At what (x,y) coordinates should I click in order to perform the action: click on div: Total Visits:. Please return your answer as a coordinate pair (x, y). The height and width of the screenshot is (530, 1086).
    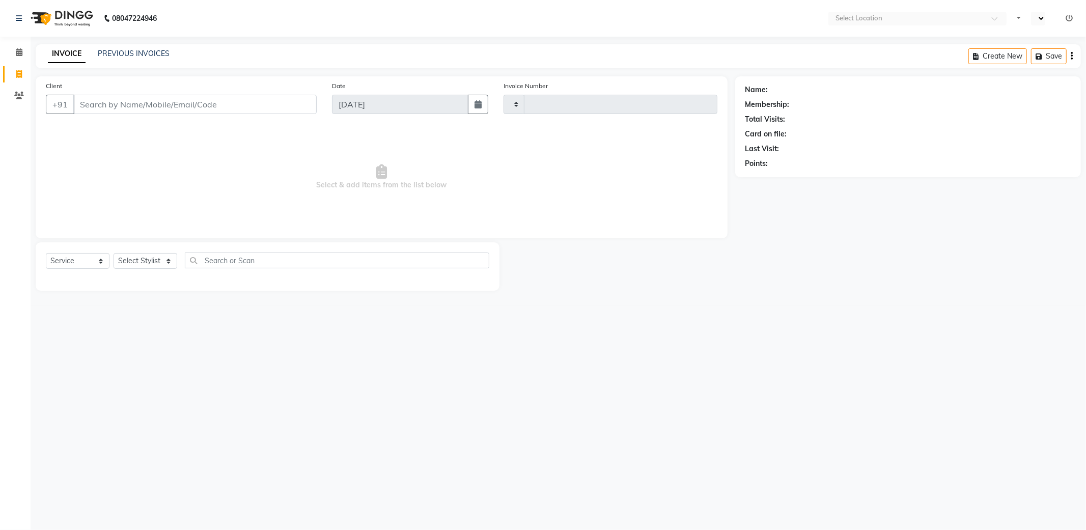
    Looking at the image, I should click on (765, 119).